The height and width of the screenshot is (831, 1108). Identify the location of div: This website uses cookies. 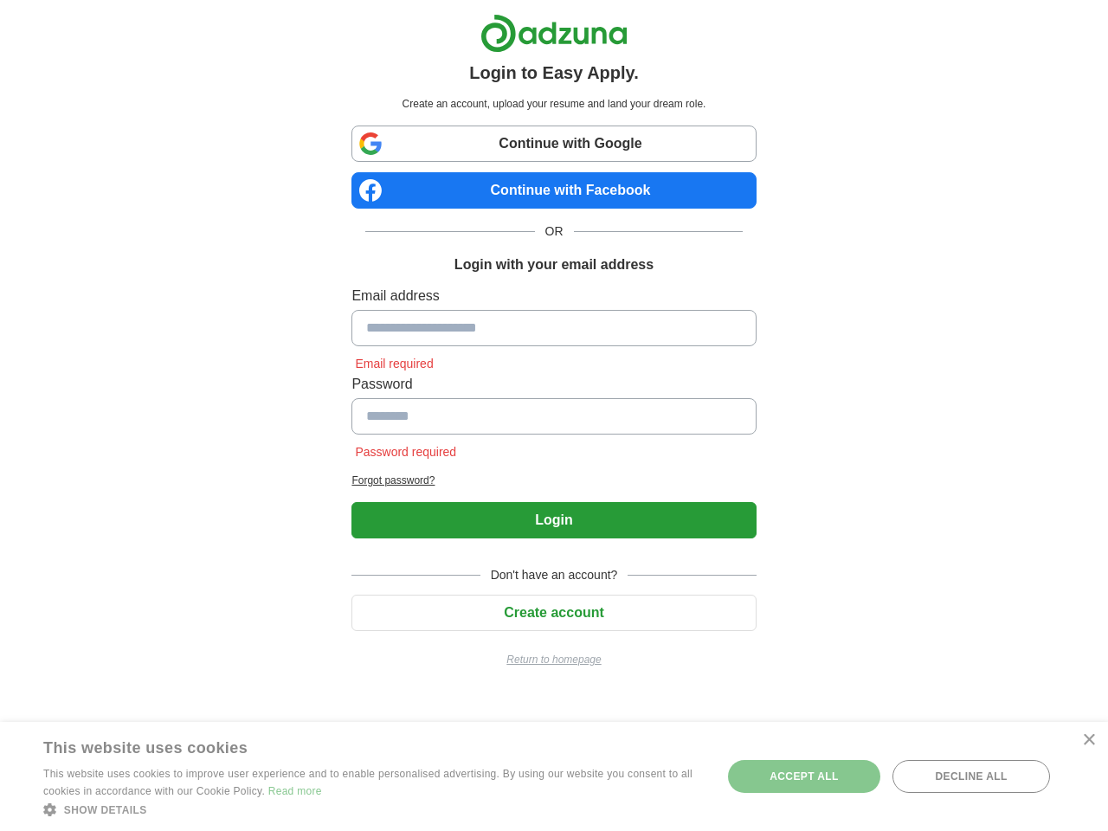
(351, 745).